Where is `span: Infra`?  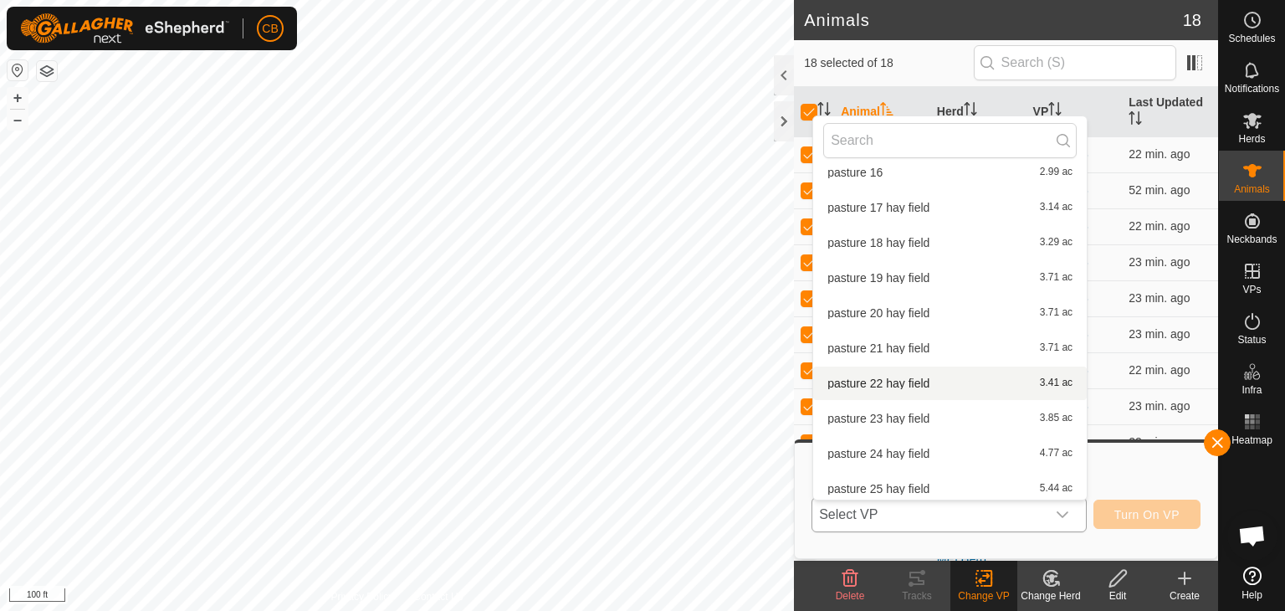
span: Infra is located at coordinates (1251, 390).